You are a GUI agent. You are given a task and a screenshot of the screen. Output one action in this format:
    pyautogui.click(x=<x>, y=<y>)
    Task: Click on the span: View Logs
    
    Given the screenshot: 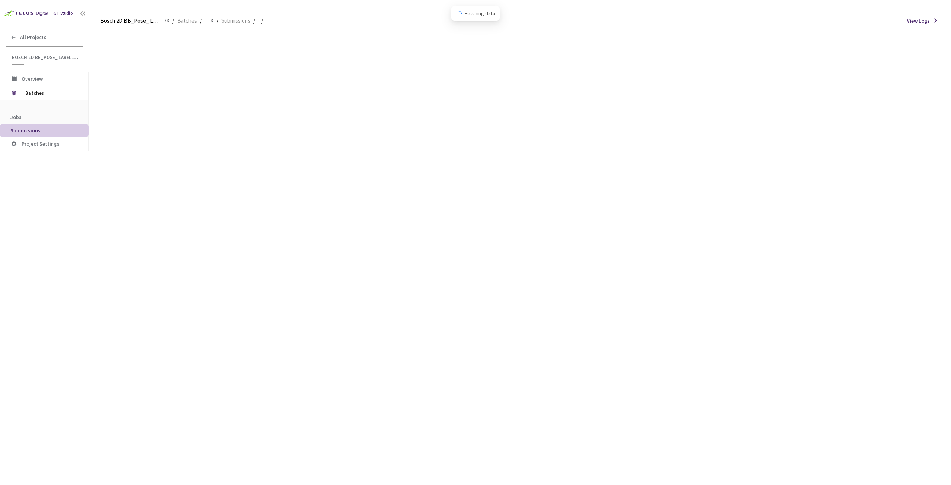 What is the action you would take?
    pyautogui.click(x=918, y=21)
    